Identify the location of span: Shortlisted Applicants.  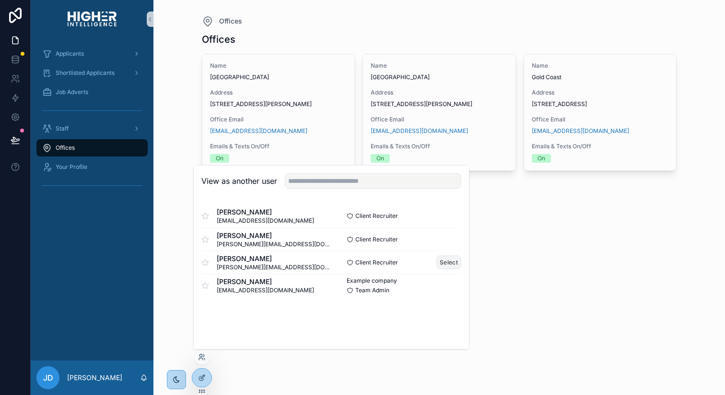
(85, 73).